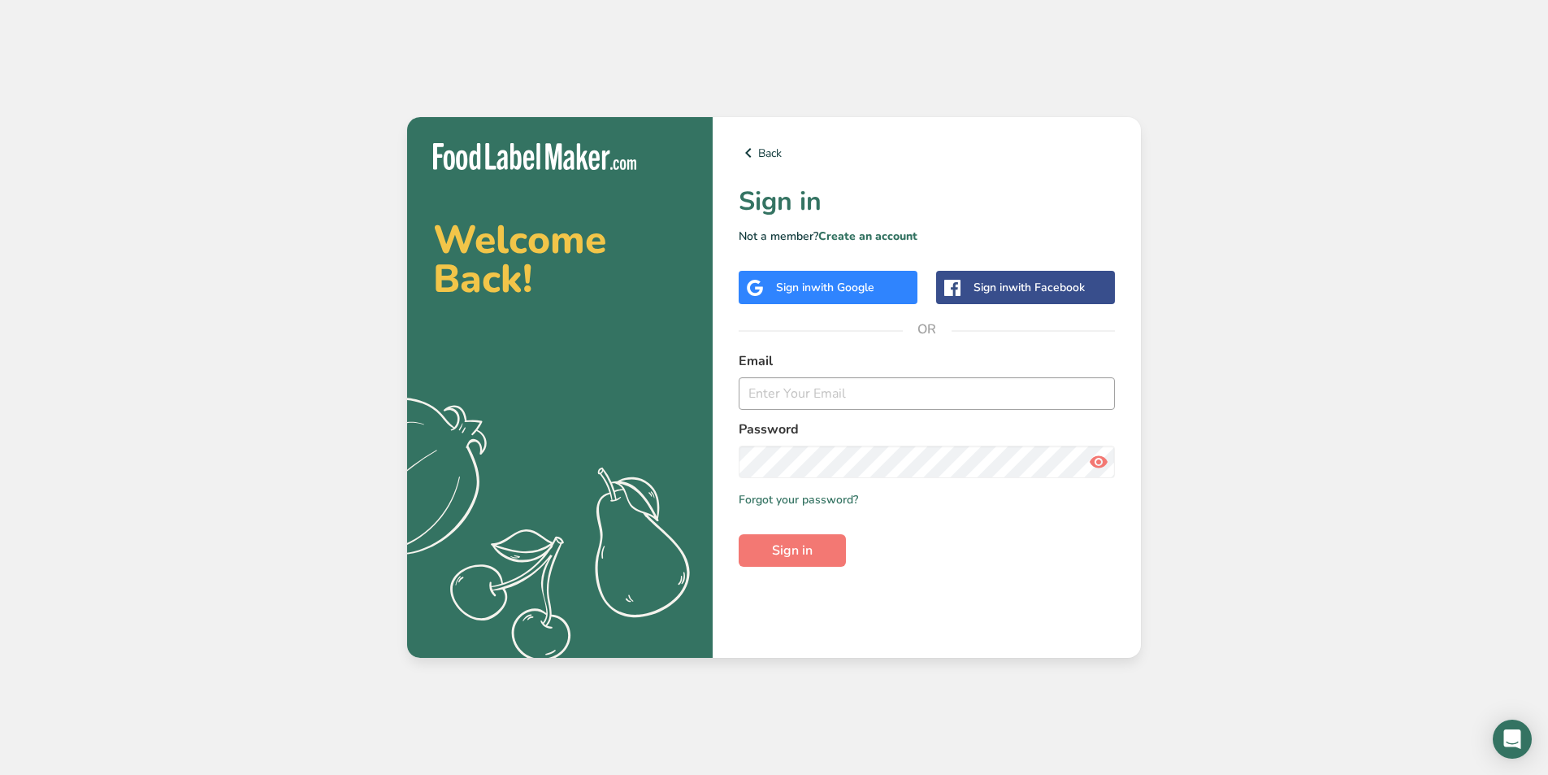 The image size is (1548, 775). What do you see at coordinates (927, 393) in the screenshot?
I see `input: Enter Your Email` at bounding box center [927, 393].